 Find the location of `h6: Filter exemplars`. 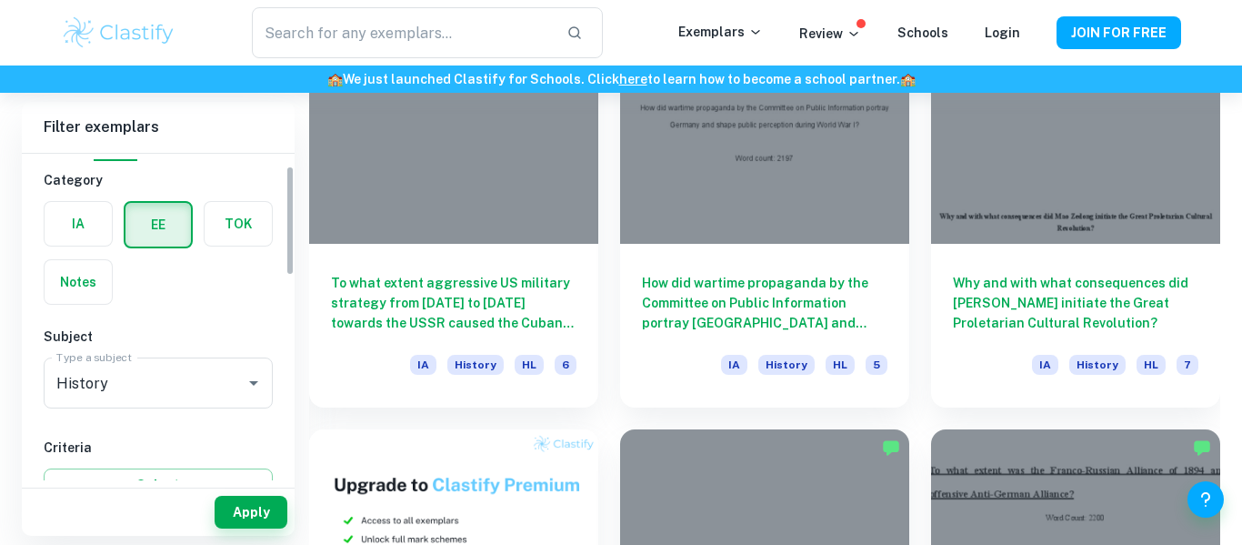

h6: Filter exemplars is located at coordinates (158, 127).